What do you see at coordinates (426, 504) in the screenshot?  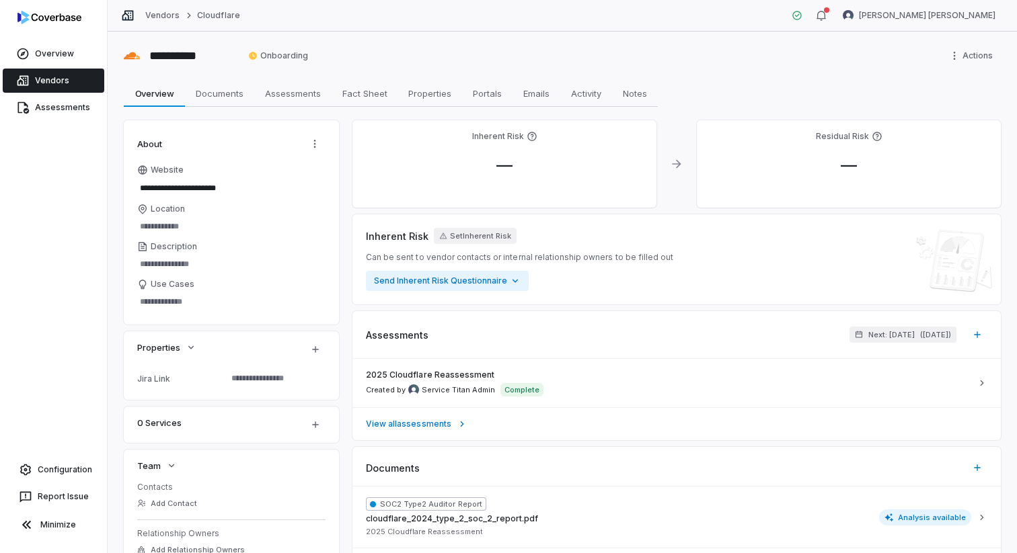 I see `span: SOC2 Type2 Auditor Report` at bounding box center [426, 504].